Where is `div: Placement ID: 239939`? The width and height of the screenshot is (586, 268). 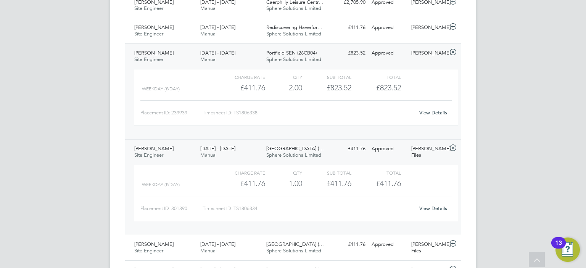 div: Placement ID: 239939 is located at coordinates (171, 113).